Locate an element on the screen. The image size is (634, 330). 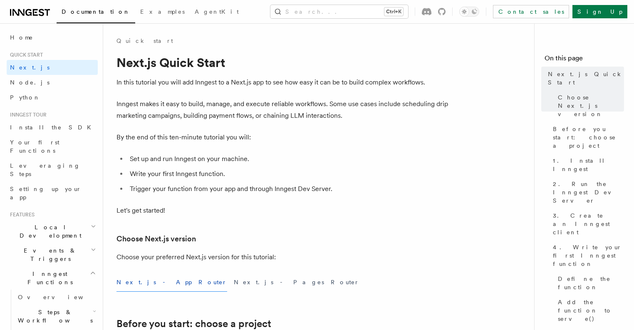
a: Sign Up is located at coordinates (600, 12).